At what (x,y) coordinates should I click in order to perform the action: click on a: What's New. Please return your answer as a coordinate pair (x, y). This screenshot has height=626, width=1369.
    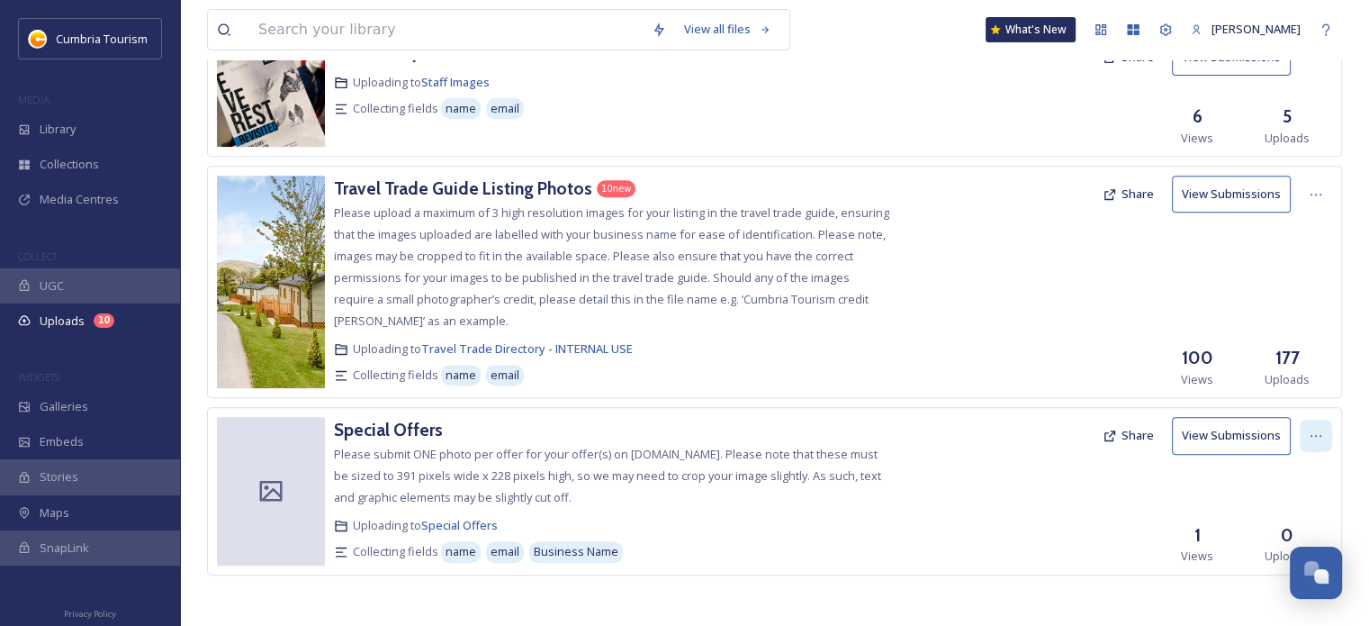
    Looking at the image, I should click on (1031, 30).